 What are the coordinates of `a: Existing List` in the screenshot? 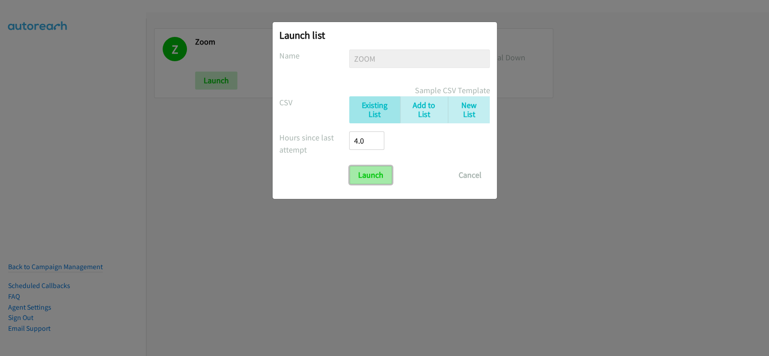 It's located at (374, 110).